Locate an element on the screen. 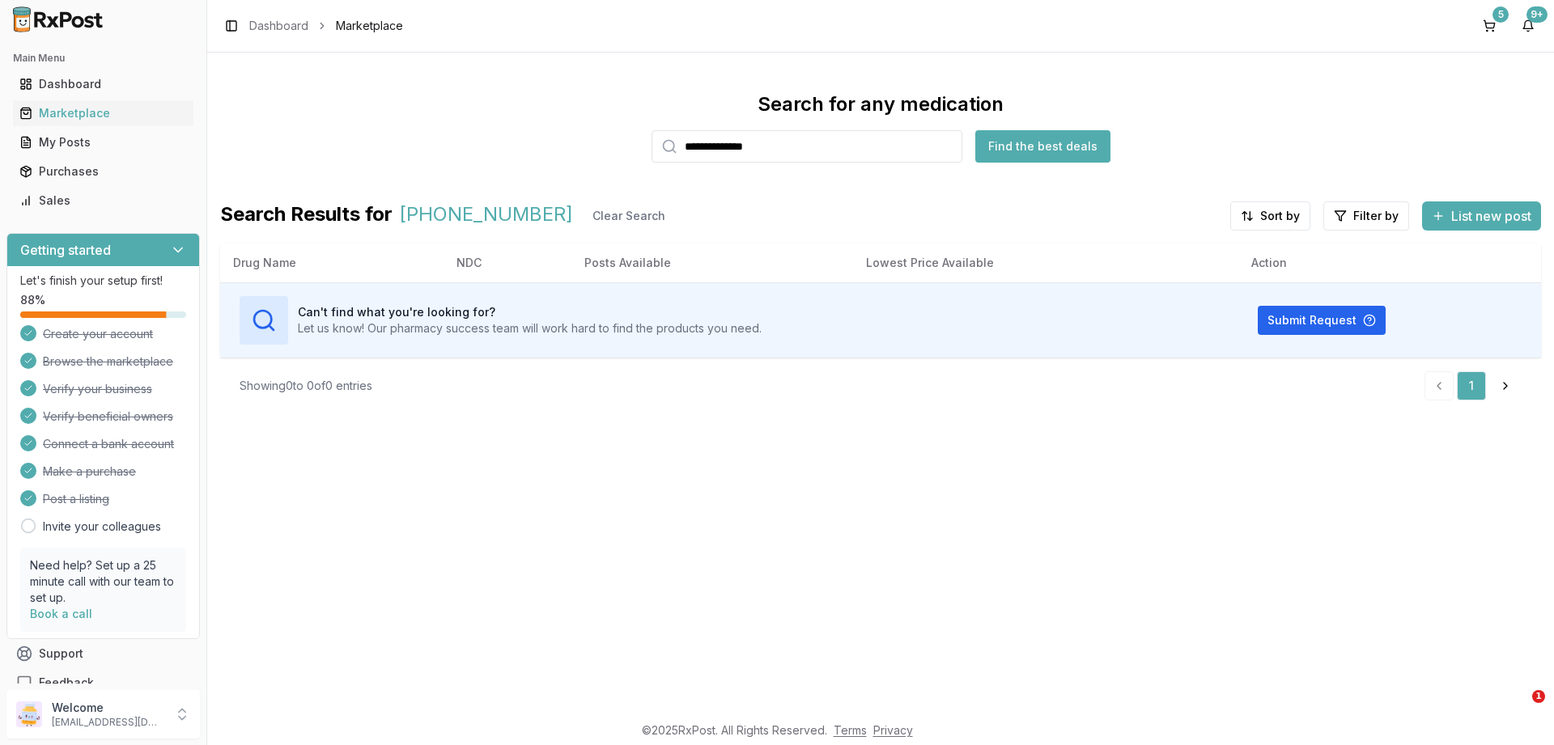 Image resolution: width=1554 pixels, height=745 pixels. h3: Can't find what you're looking for? is located at coordinates (529, 312).